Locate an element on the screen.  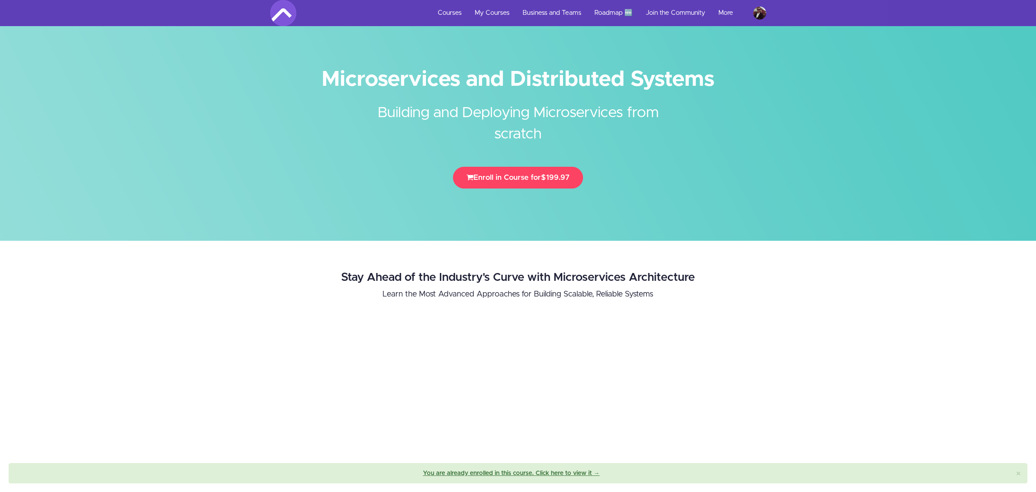
p: Learn the Most Advanced Approaches for Building Scalable, Reliable Systems is located at coordinates (518, 294).